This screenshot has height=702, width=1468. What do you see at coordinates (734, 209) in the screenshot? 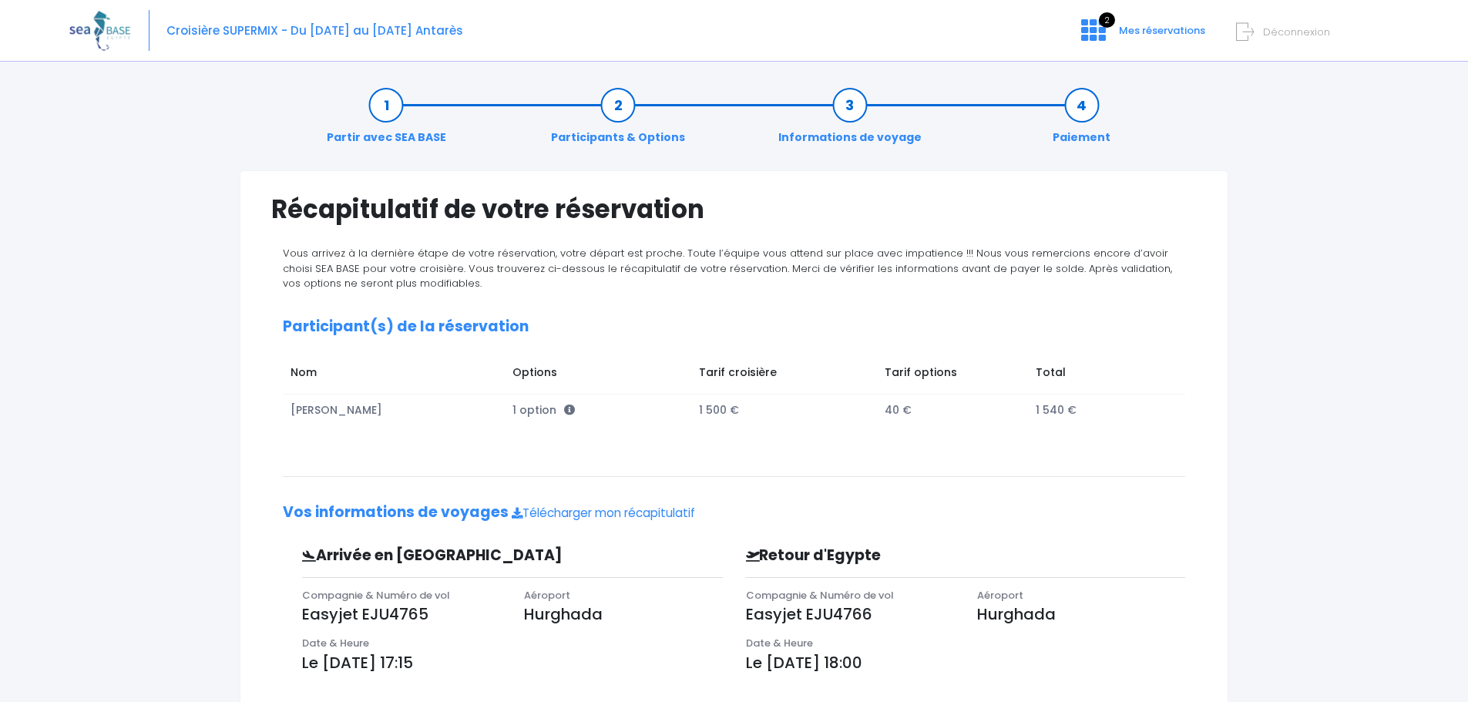
I see `h1: Récapitulatif de votre réservation` at bounding box center [734, 209].